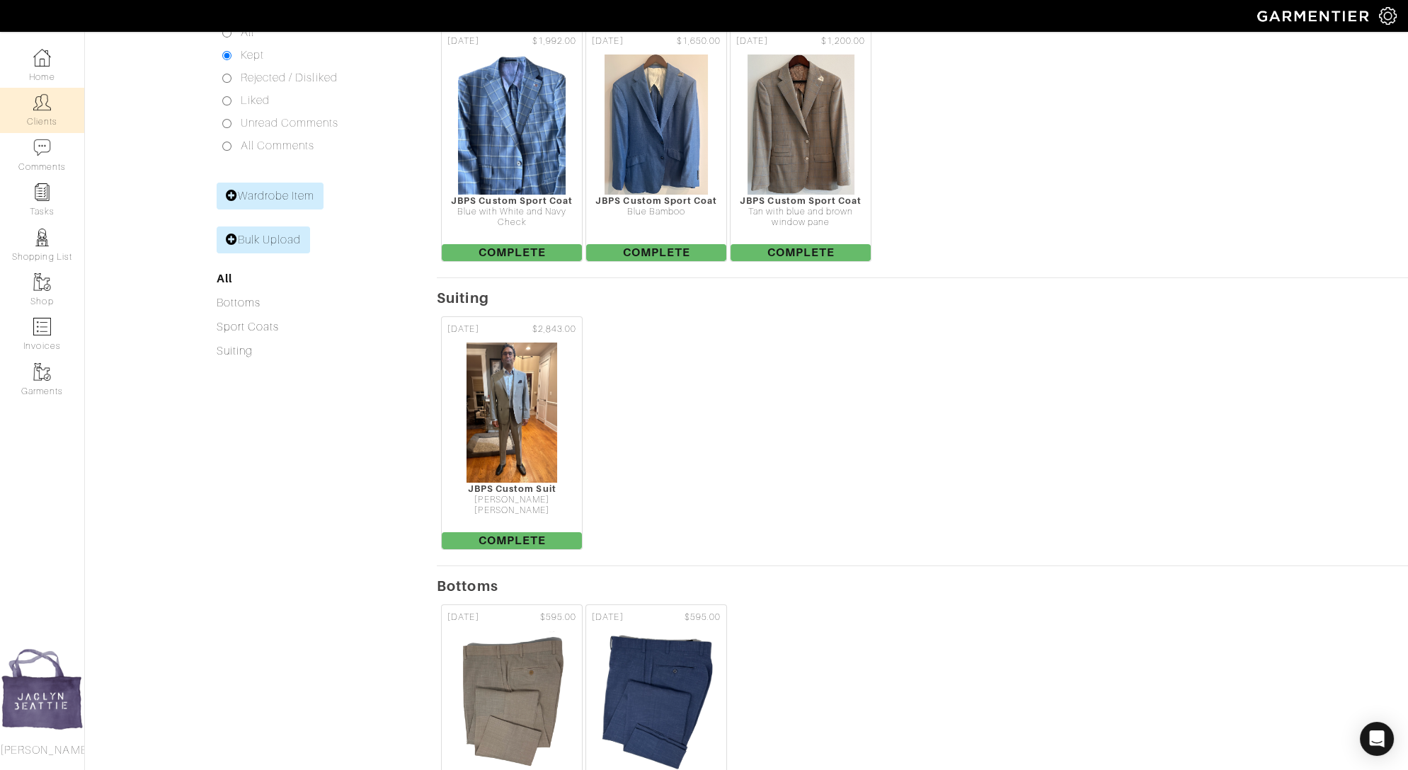 Image resolution: width=1408 pixels, height=770 pixels. What do you see at coordinates (1377, 739) in the screenshot?
I see `div: Open Intercom Messenger` at bounding box center [1377, 739].